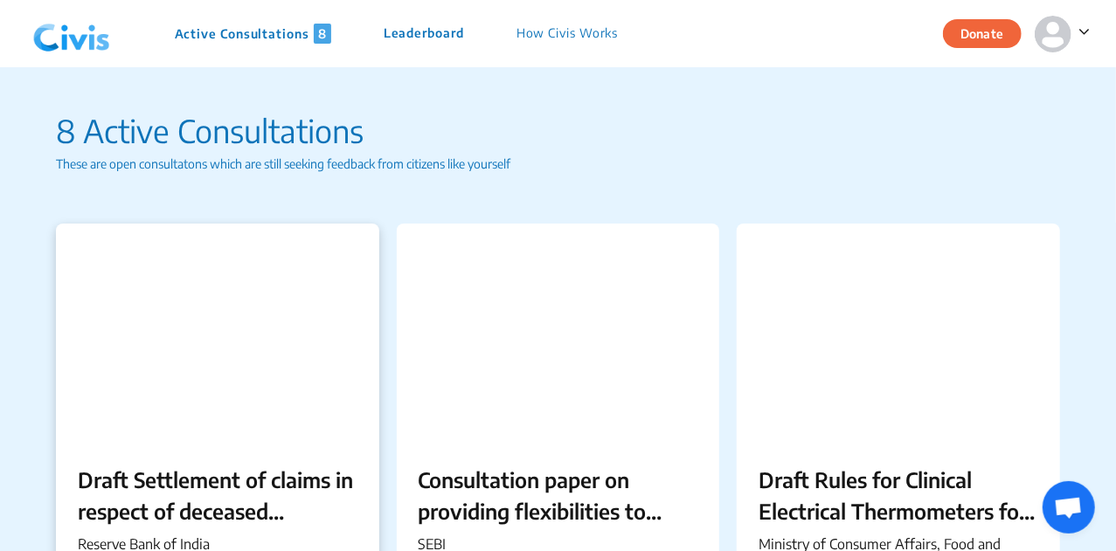  I want to click on a: Open chat, so click(1068, 508).